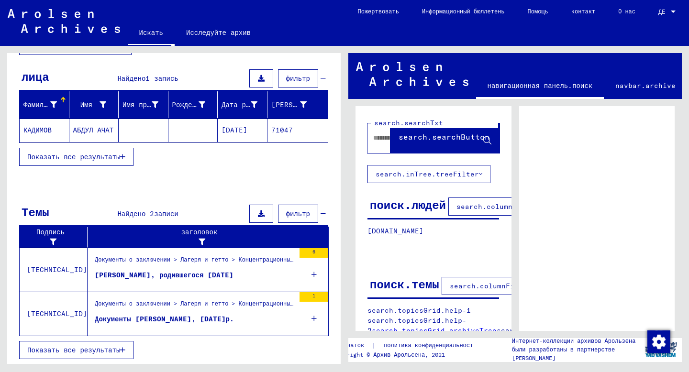 The image size is (689, 372). I want to click on div: заголовок, so click(205, 237).